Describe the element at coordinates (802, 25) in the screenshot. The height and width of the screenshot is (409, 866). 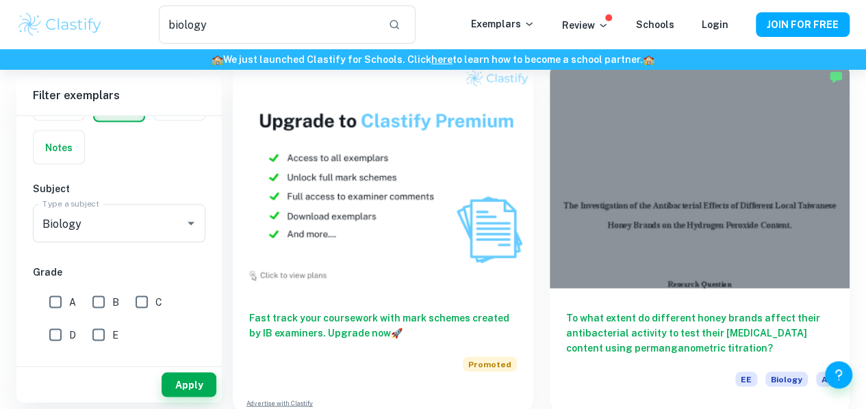
I see `button: JOIN FOR FREE` at that location.